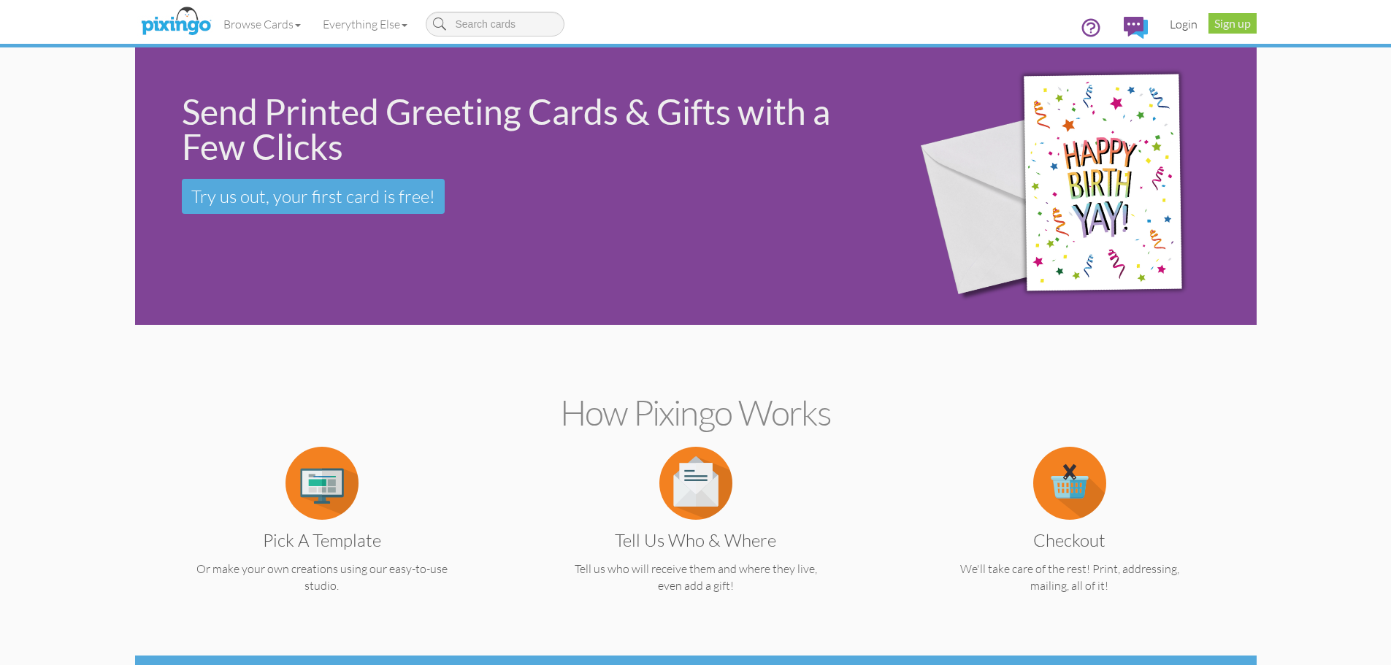 The height and width of the screenshot is (665, 1391). What do you see at coordinates (696, 413) in the screenshot?
I see `h2: How Pixingo works` at bounding box center [696, 413].